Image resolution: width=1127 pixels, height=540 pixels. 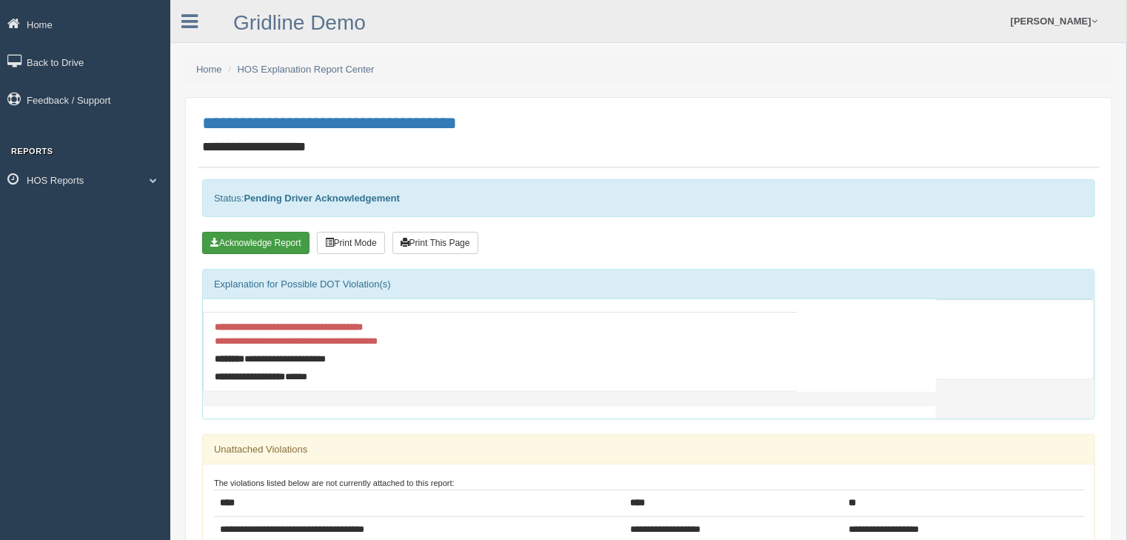 What do you see at coordinates (321, 198) in the screenshot?
I see `strong: Pending Driver Acknowledgement` at bounding box center [321, 198].